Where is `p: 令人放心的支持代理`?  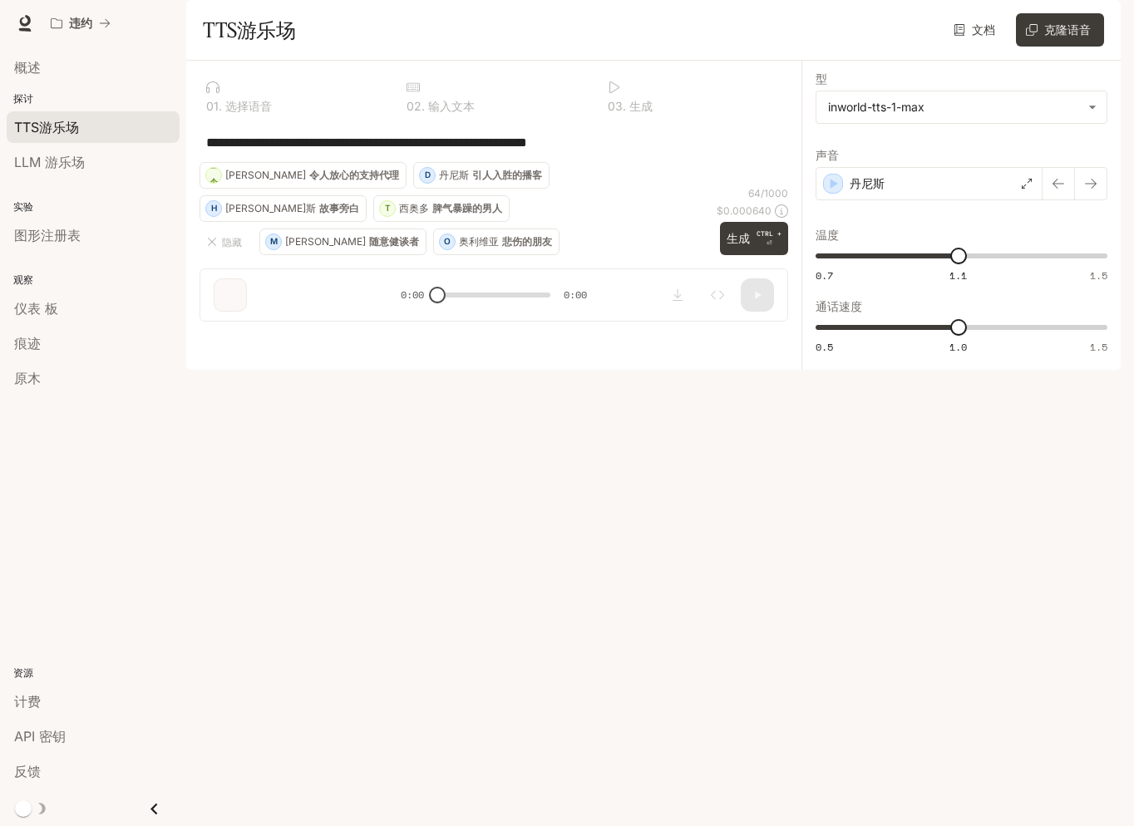 p: 令人放心的支持代理 is located at coordinates (354, 175).